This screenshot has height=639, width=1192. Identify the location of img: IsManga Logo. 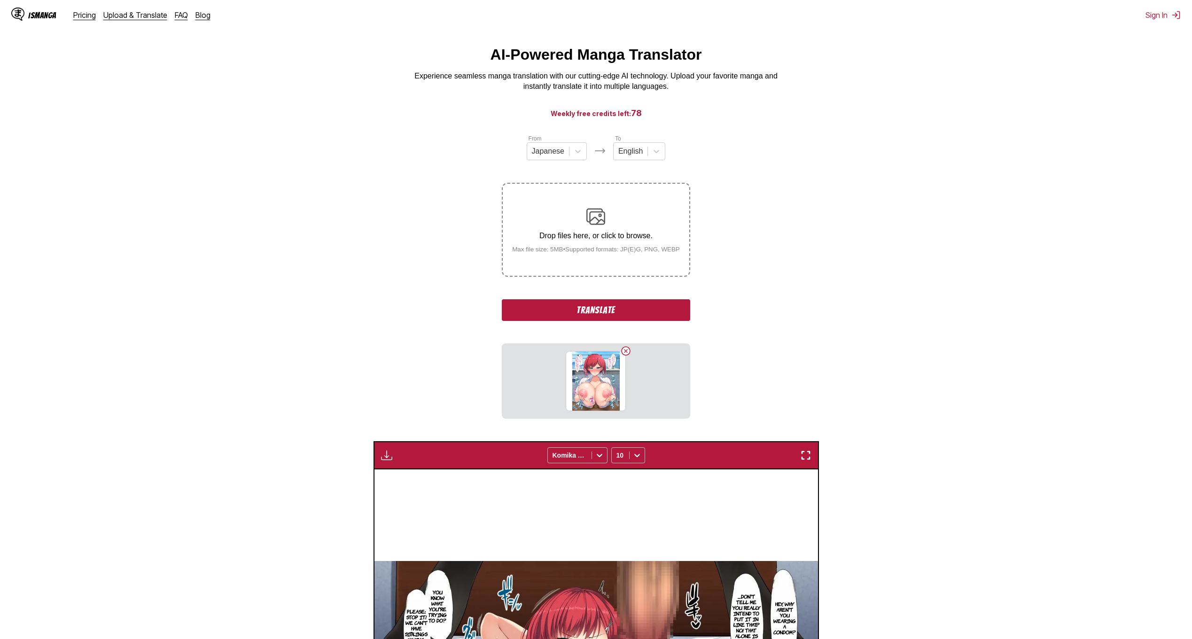
(18, 14).